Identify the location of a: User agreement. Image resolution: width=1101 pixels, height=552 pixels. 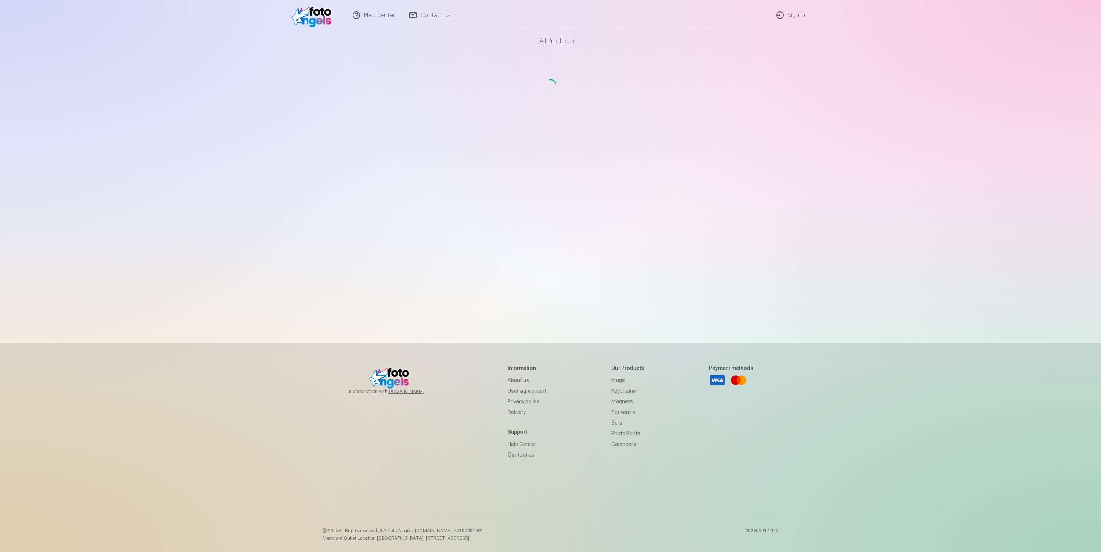
(527, 391).